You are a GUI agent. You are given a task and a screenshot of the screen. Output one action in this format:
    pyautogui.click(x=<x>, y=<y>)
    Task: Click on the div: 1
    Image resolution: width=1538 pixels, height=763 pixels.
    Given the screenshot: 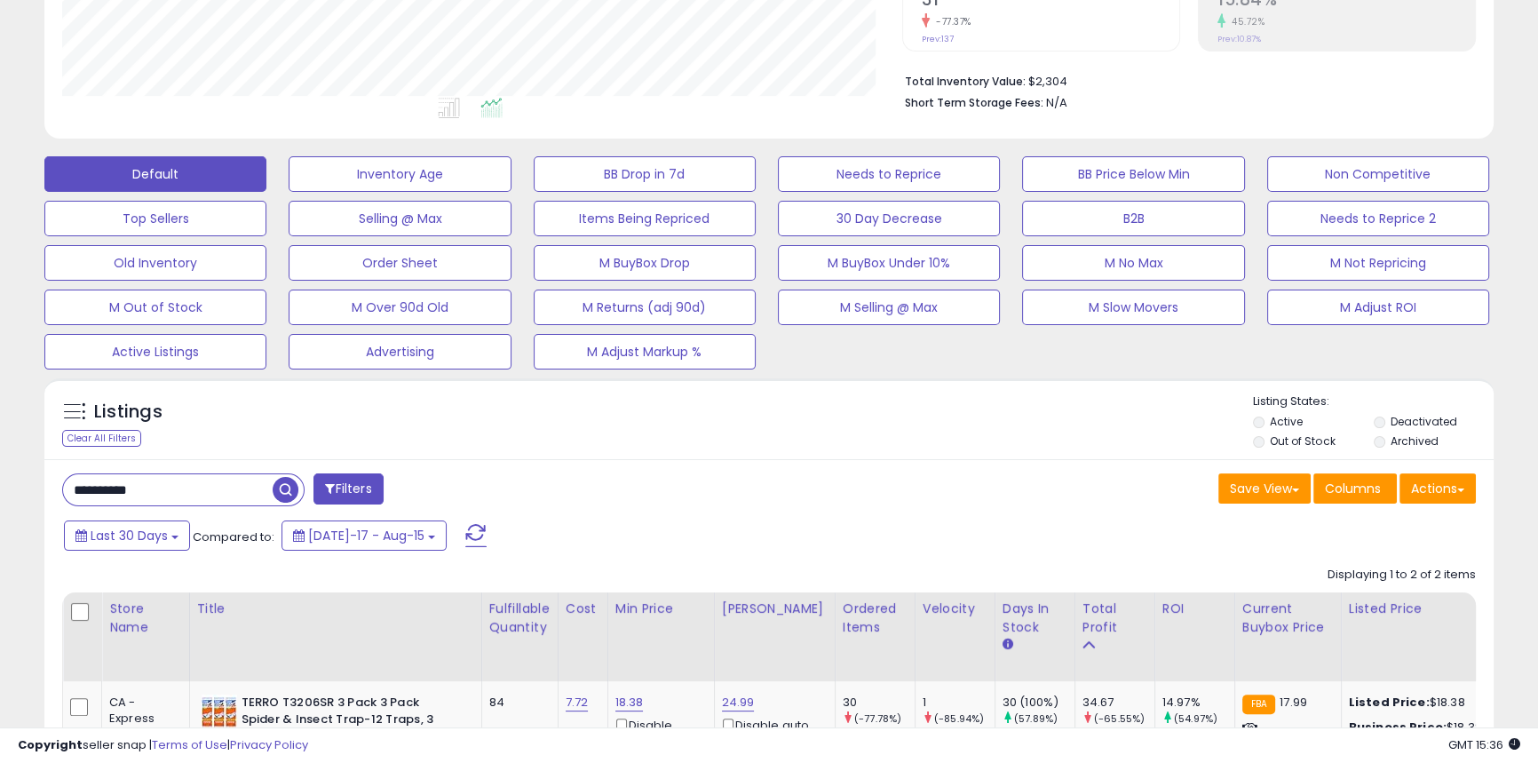 What is the action you would take?
    pyautogui.click(x=958, y=703)
    